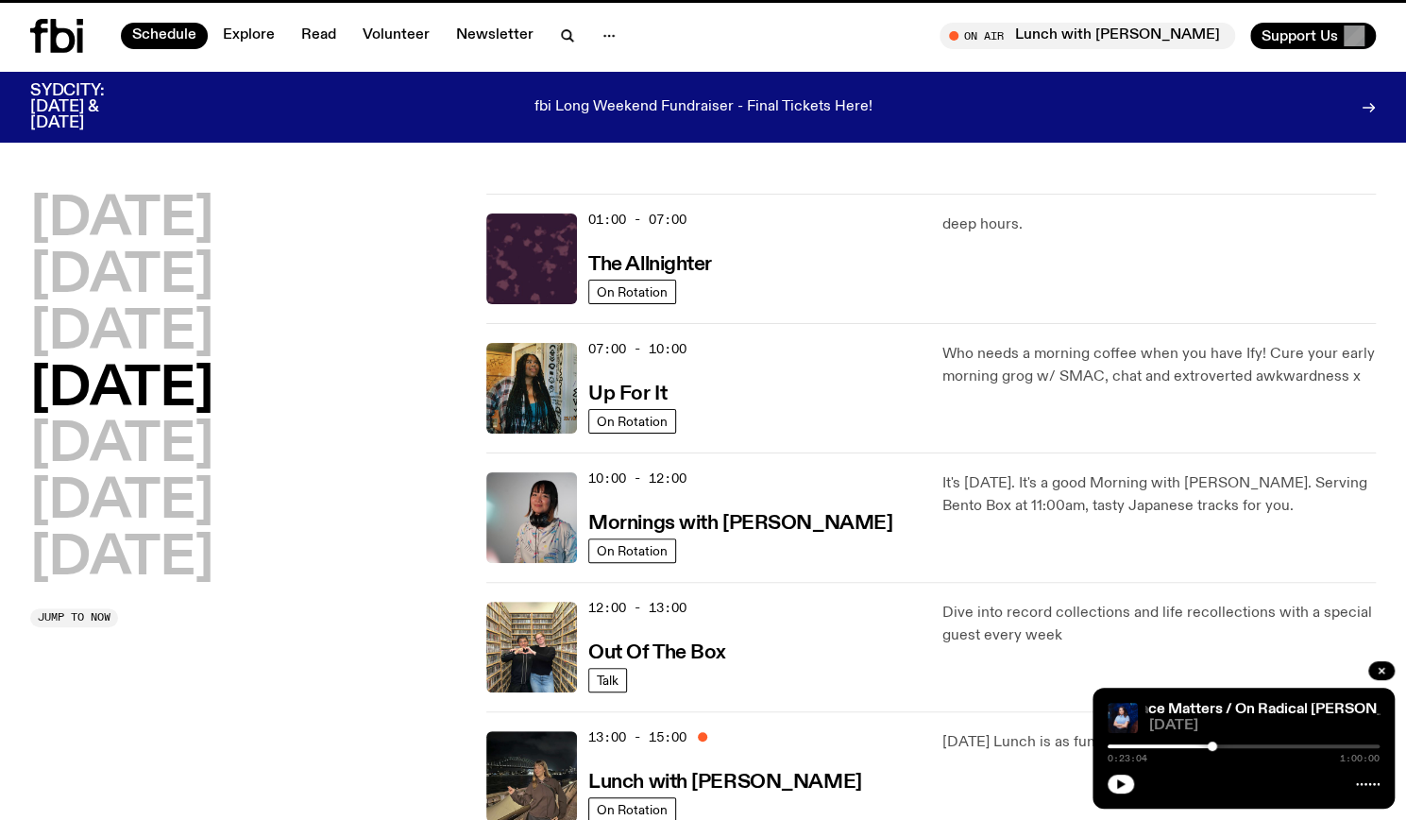  What do you see at coordinates (1159, 225) in the screenshot?
I see `p: deep hours.` at bounding box center [1159, 225].